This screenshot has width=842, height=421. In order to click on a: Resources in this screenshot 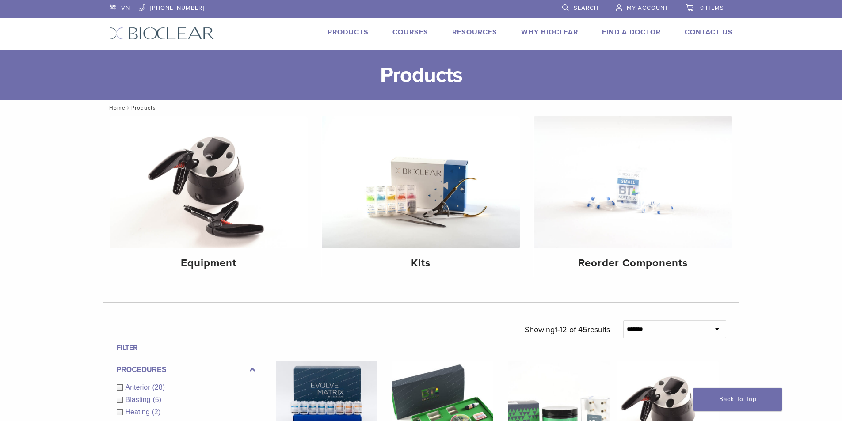, I will do `click(475, 32)`.